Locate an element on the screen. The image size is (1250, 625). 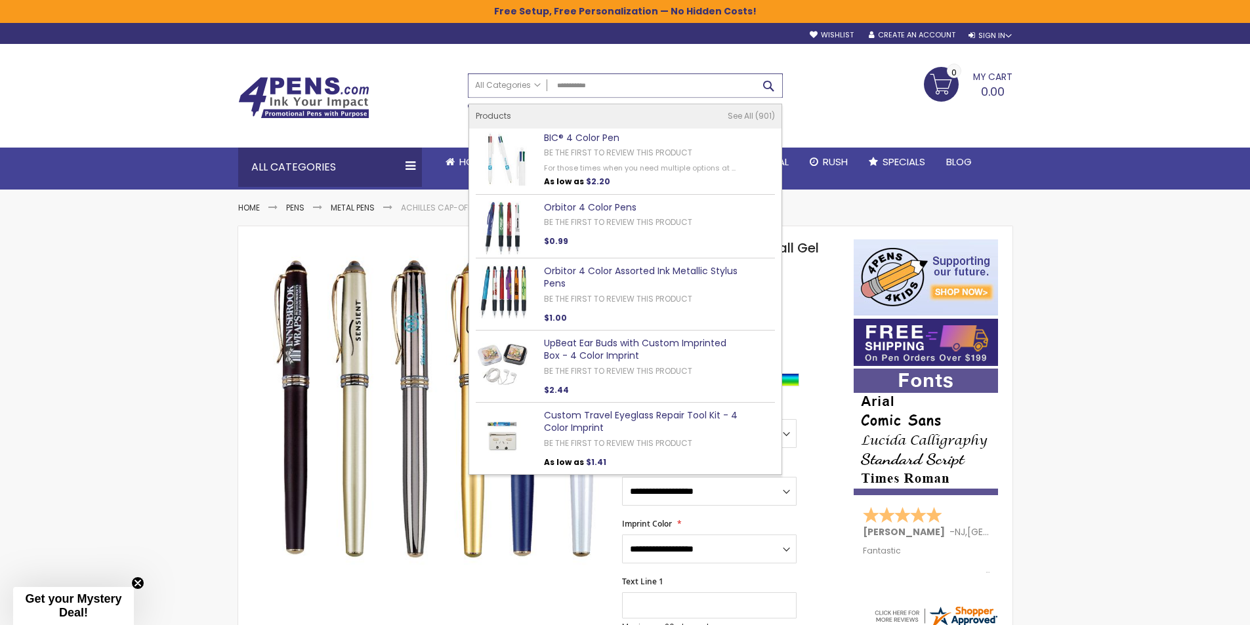
span: Imprint Color is located at coordinates (647, 524).